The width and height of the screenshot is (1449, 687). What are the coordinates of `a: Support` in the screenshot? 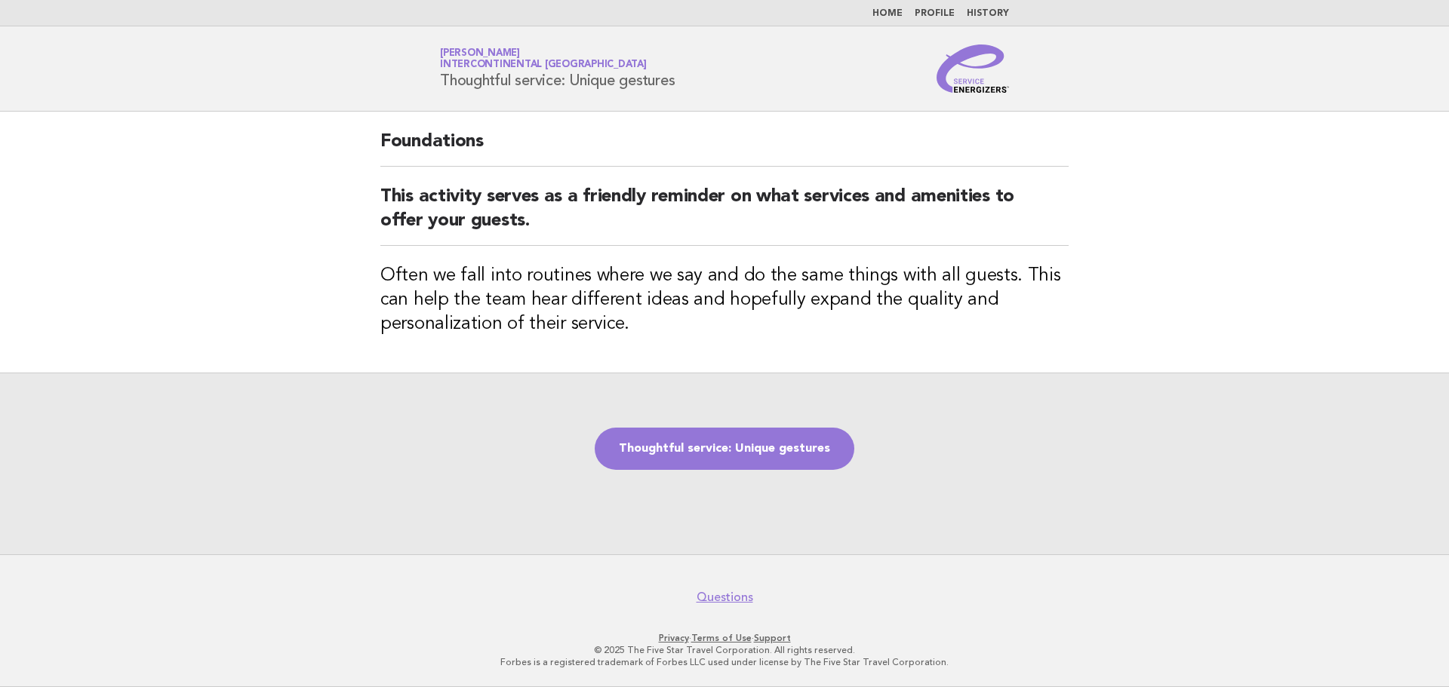 It's located at (772, 638).